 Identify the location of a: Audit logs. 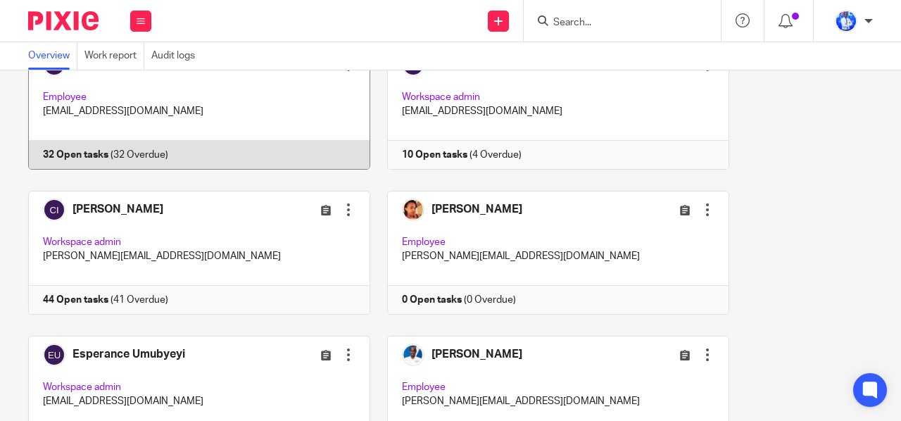
(177, 56).